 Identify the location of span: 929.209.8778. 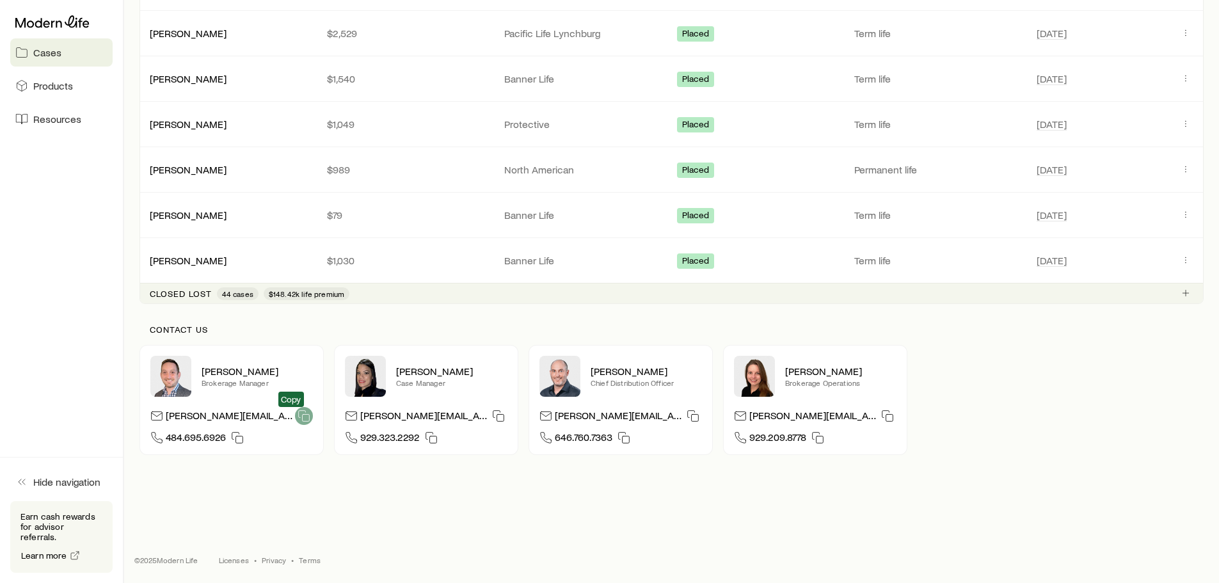
(777, 439).